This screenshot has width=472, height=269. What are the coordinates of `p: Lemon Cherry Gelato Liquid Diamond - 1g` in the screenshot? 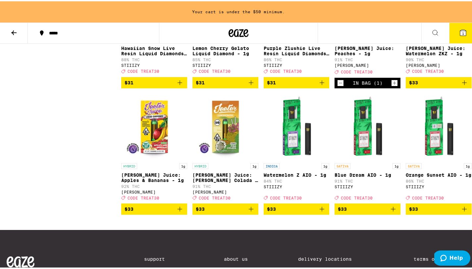 It's located at (225, 50).